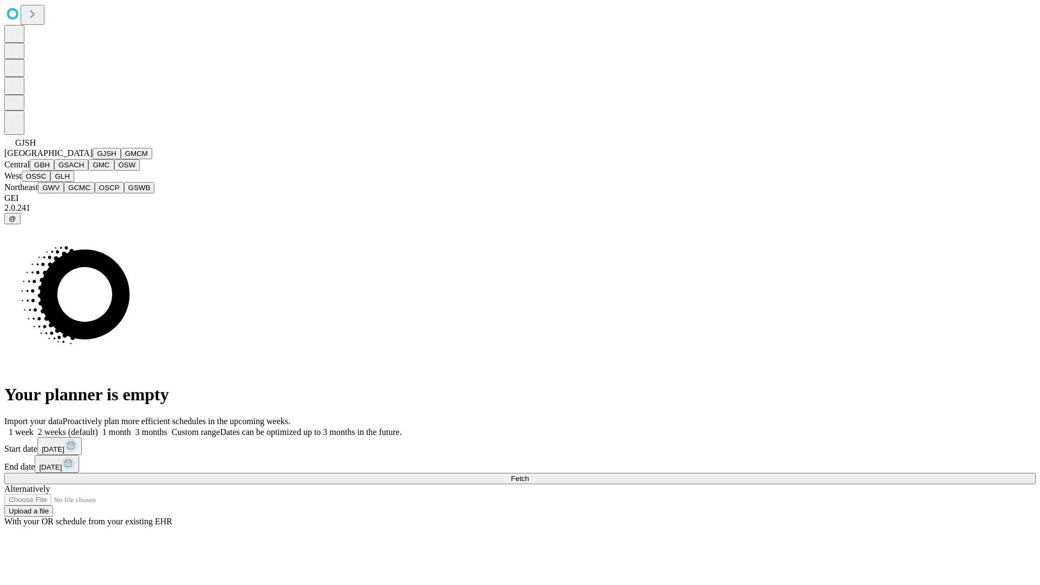 This screenshot has width=1040, height=585. Describe the element at coordinates (42, 165) in the screenshot. I see `button: GBH` at that location.